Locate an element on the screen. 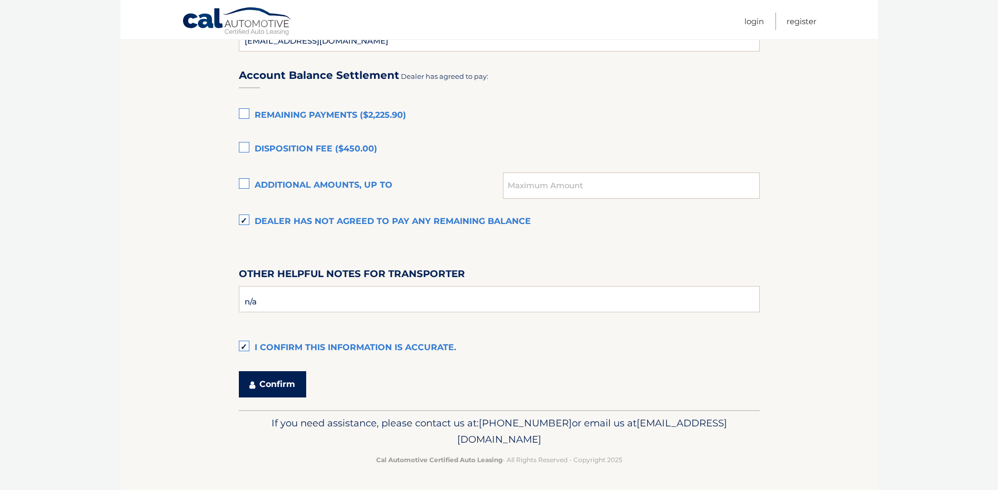 Image resolution: width=998 pixels, height=490 pixels. label: Disposition Fee ($450.00) is located at coordinates (499, 149).